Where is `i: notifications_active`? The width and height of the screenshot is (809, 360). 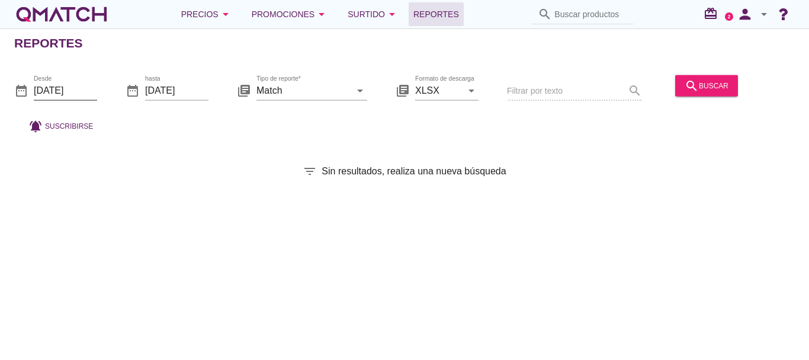 i: notifications_active is located at coordinates (37, 126).